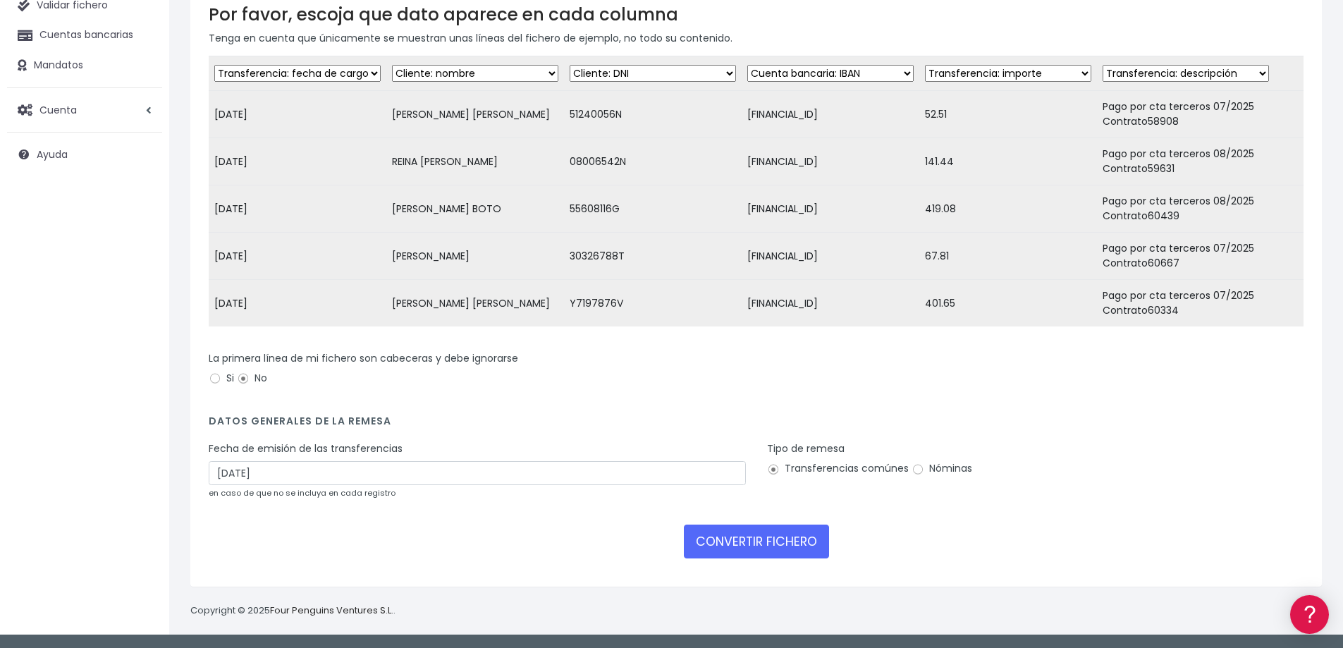 The width and height of the screenshot is (1343, 648). What do you see at coordinates (141, 162) in the screenshot?
I see `div: Convertir ficheros` at bounding box center [141, 162].